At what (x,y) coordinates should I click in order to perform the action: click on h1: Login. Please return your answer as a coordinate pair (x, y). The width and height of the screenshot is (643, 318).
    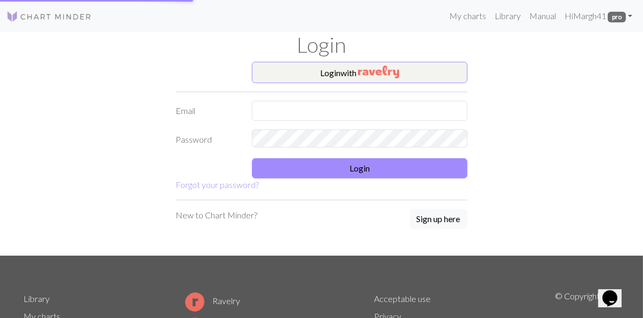
    Looking at the image, I should click on (322, 45).